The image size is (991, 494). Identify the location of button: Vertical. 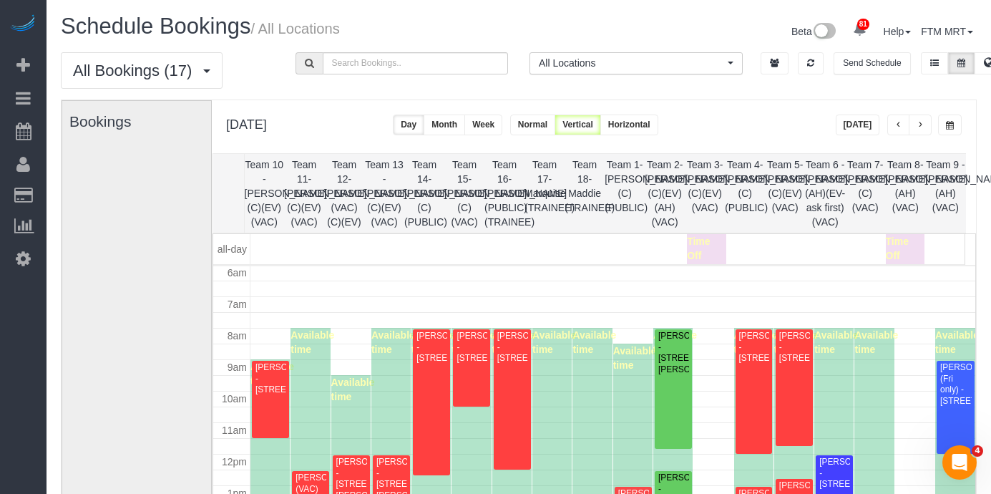
(577, 124).